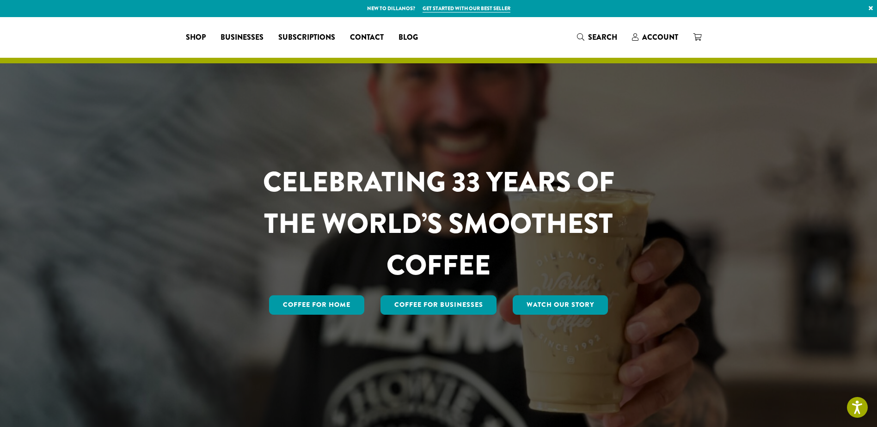 Image resolution: width=877 pixels, height=427 pixels. Describe the element at coordinates (597, 37) in the screenshot. I see `a: Search` at that location.